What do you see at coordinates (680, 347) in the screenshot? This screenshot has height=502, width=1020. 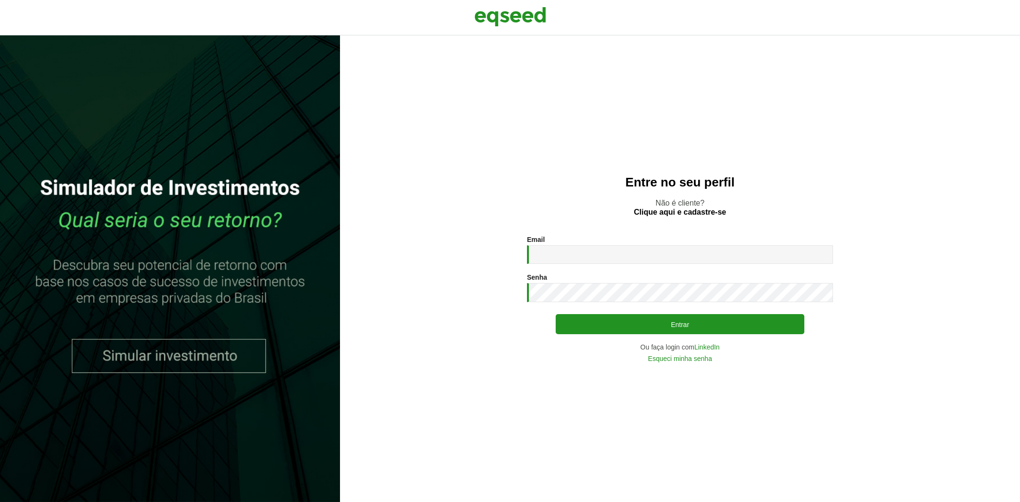 I see `div: Ou faça login com` at bounding box center [680, 347].